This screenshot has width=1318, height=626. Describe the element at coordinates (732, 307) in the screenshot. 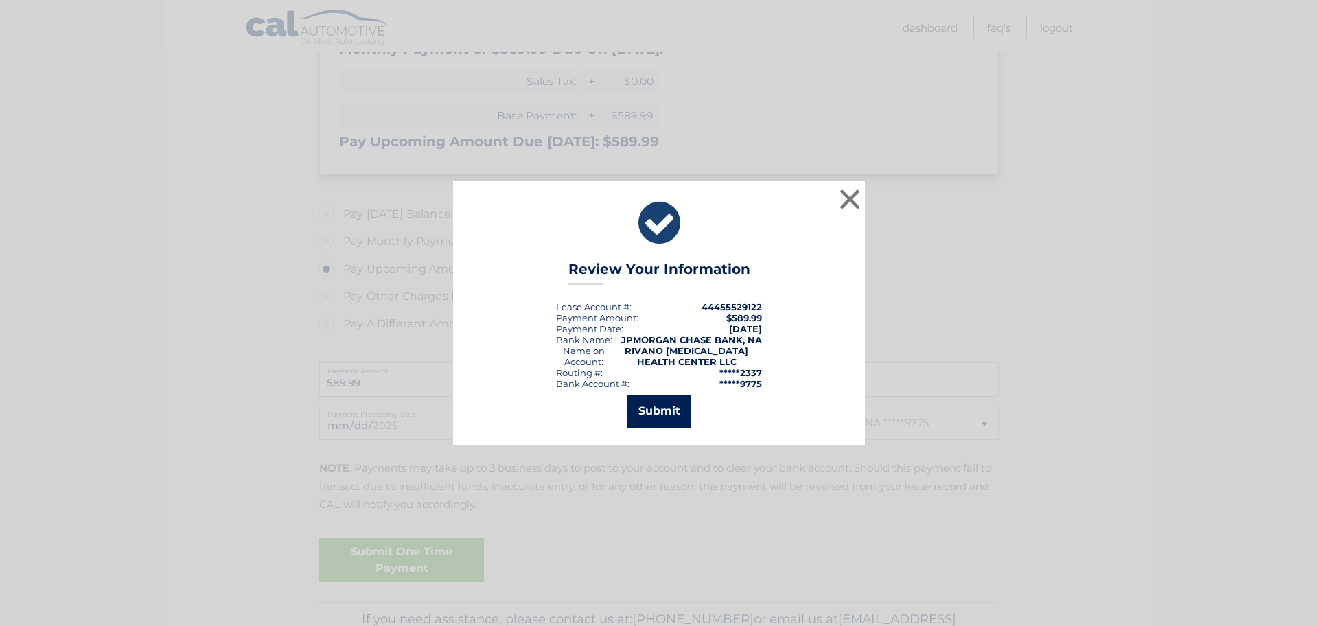

I see `strong: 44455529122` at that location.